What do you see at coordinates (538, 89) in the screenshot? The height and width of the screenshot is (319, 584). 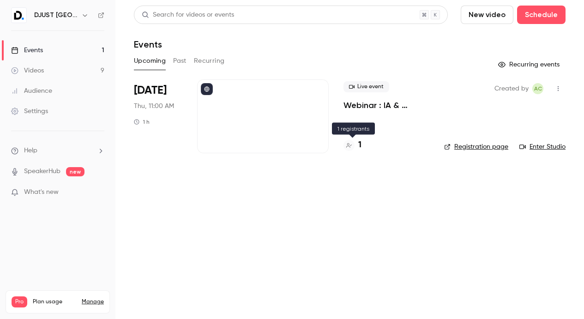 I see `span: AC` at bounding box center [538, 89].